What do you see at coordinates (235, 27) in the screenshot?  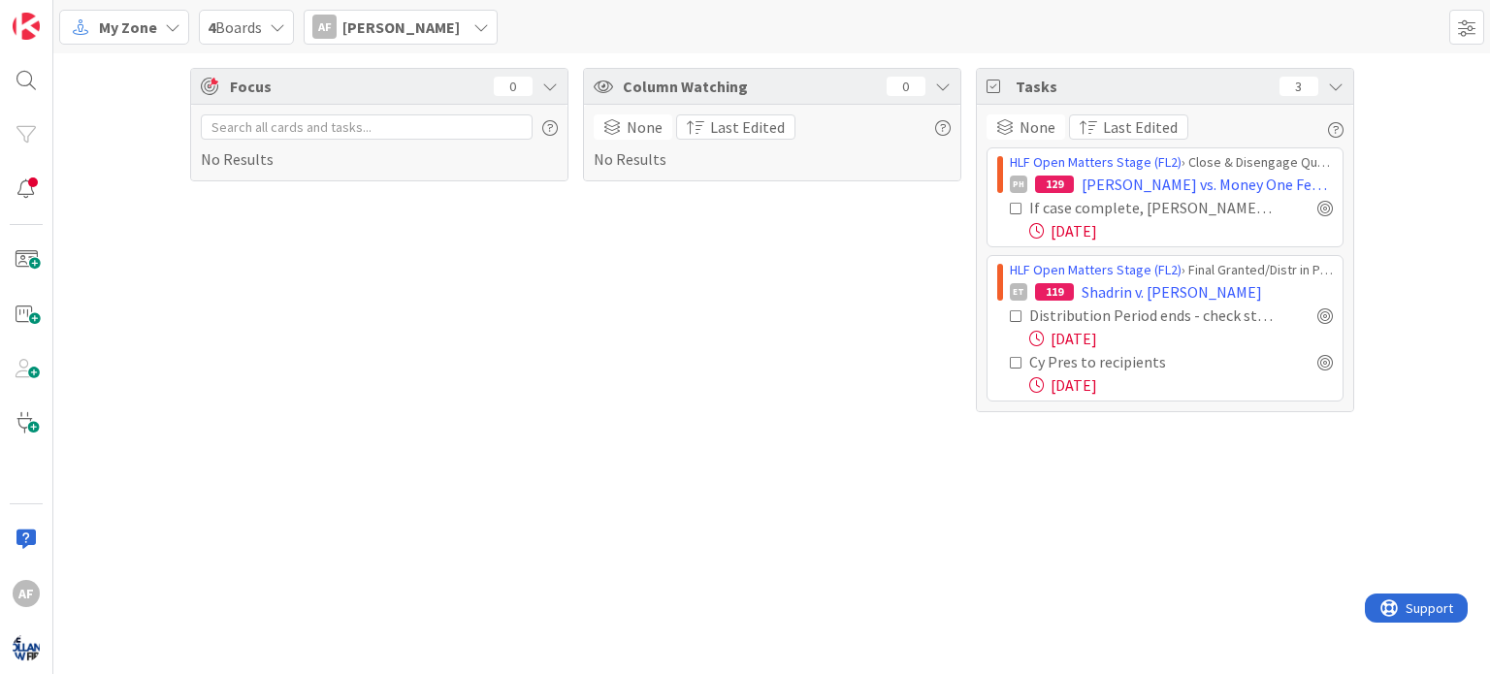 I see `span: Boards` at bounding box center [235, 27].